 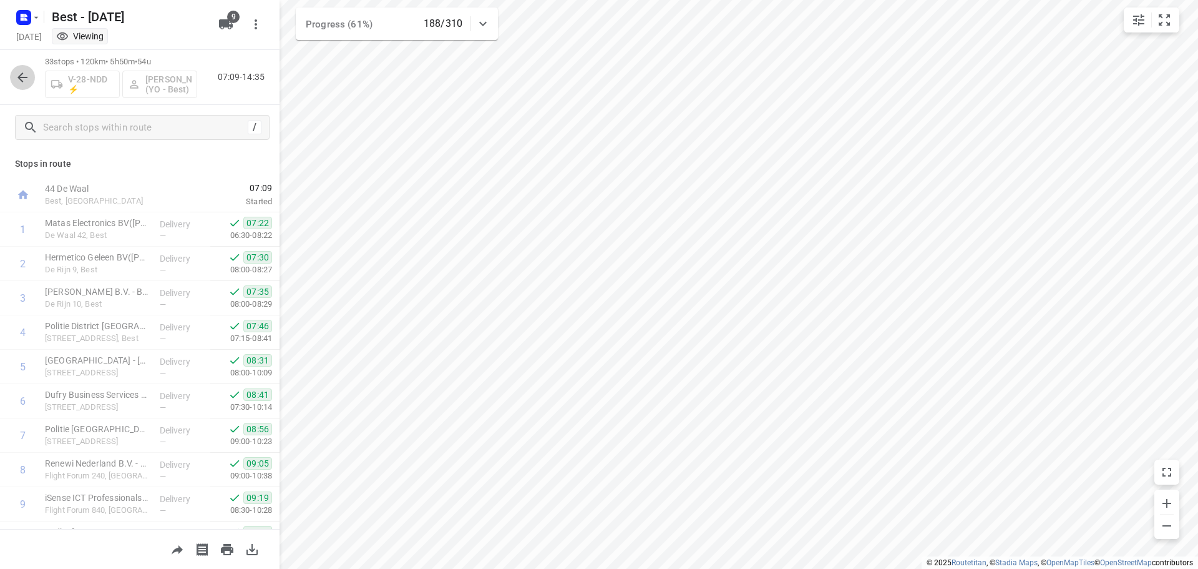 I want to click on div: Viewing, so click(x=80, y=36).